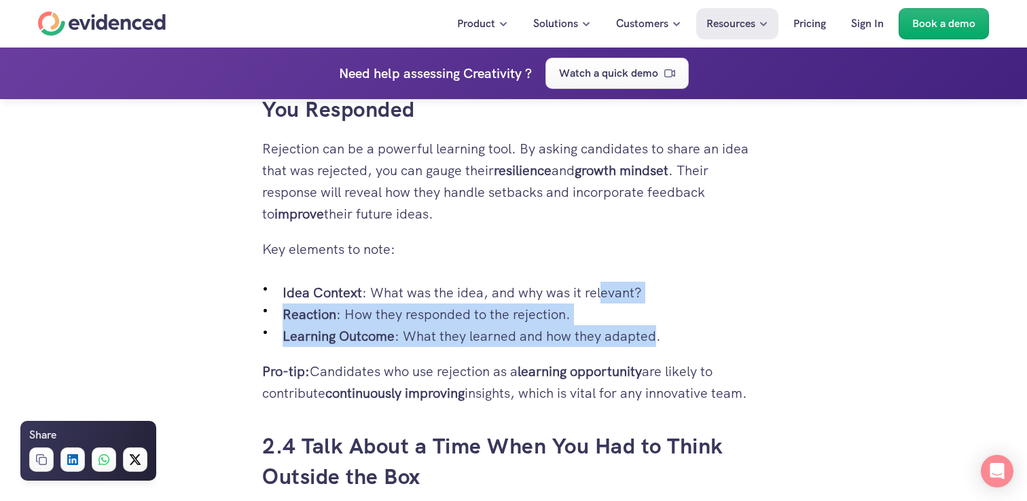 The image size is (1027, 501). What do you see at coordinates (322, 293) in the screenshot?
I see `strong: Idea Context` at bounding box center [322, 293].